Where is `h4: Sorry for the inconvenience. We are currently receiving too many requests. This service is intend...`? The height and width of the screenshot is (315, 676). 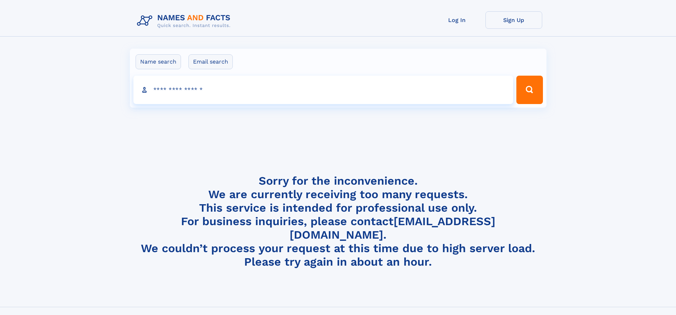
h4: Sorry for the inconvenience. We are currently receiving too many requests. This service is intend... is located at coordinates (338, 221).